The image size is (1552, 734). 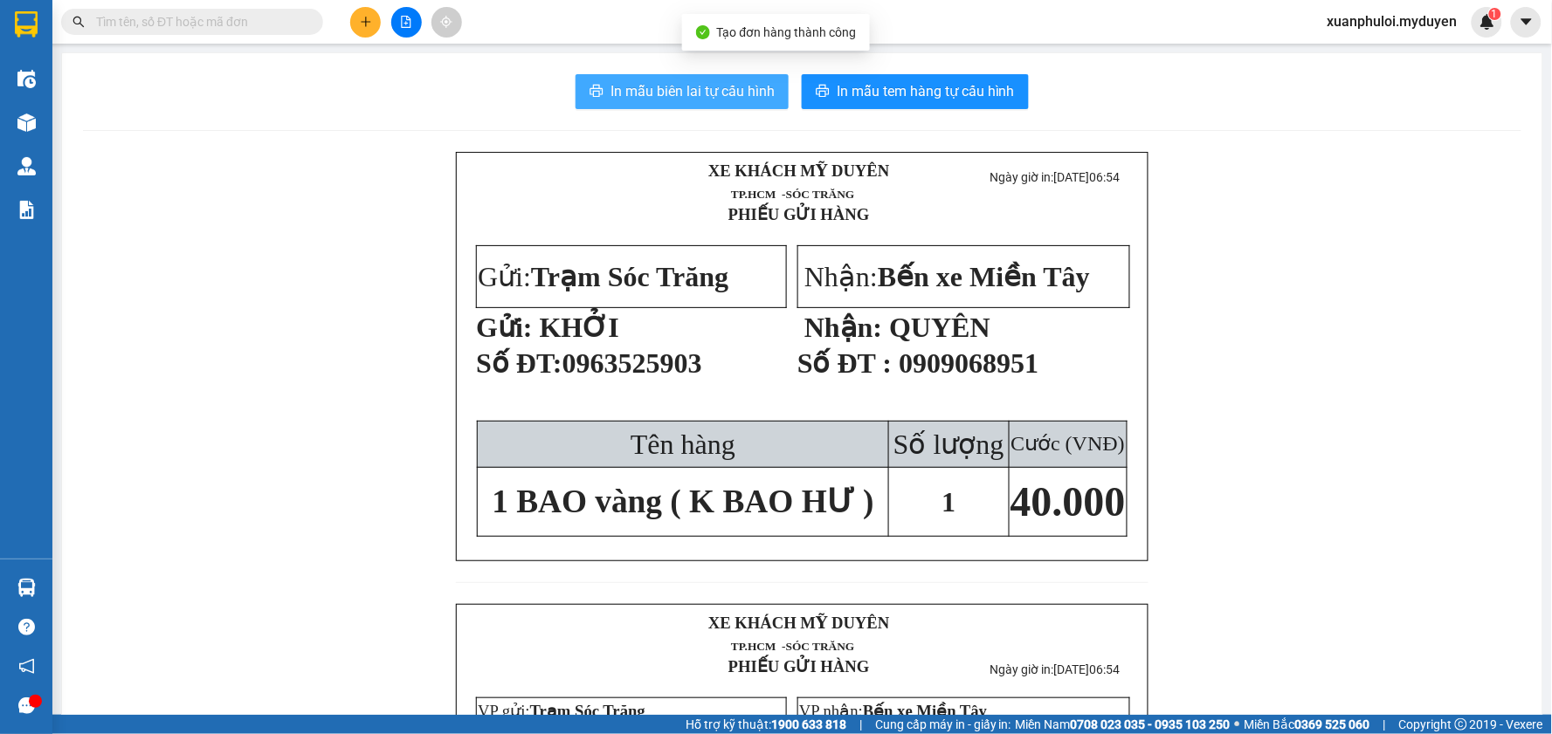 What do you see at coordinates (446, 22) in the screenshot?
I see `button: aim` at bounding box center [446, 22].